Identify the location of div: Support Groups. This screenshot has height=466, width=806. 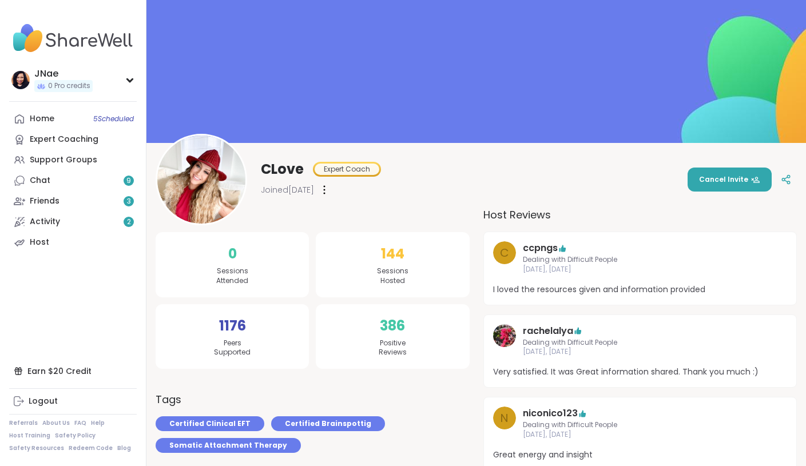
(63, 160).